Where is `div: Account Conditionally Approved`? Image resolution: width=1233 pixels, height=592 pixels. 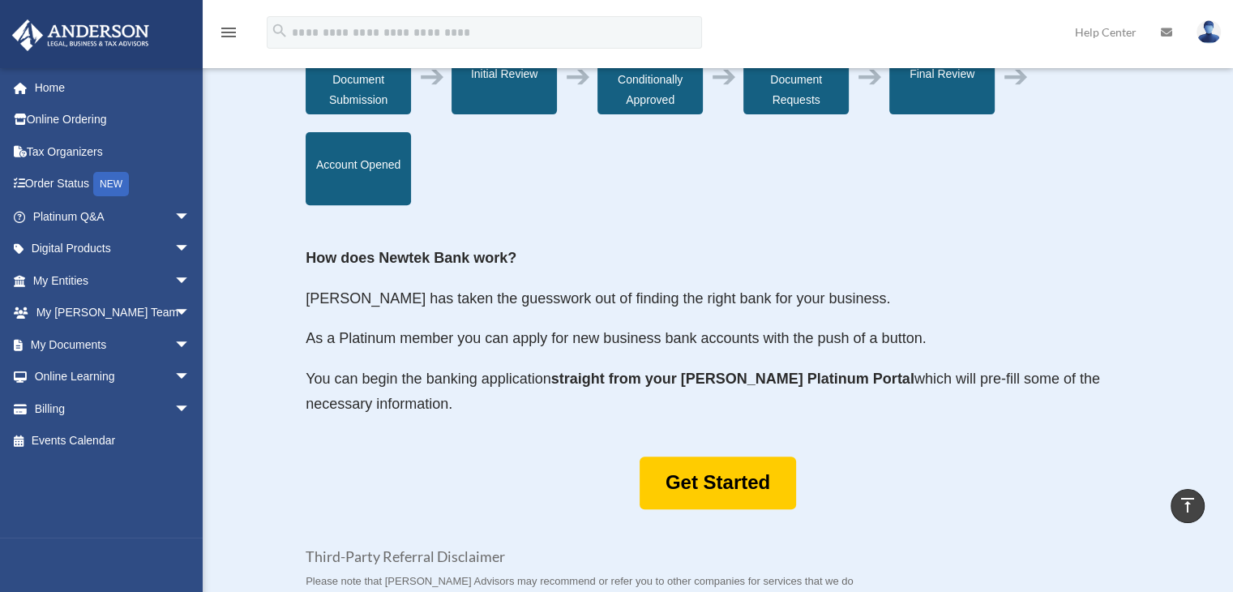 div: Account Conditionally Approved is located at coordinates (650, 78).